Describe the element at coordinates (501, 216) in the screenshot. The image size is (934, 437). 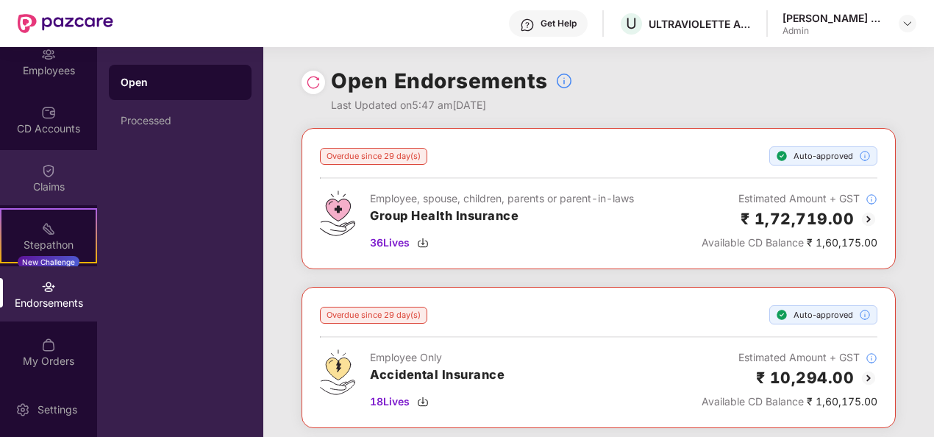
I see `h3: Group Health Insurance` at that location.